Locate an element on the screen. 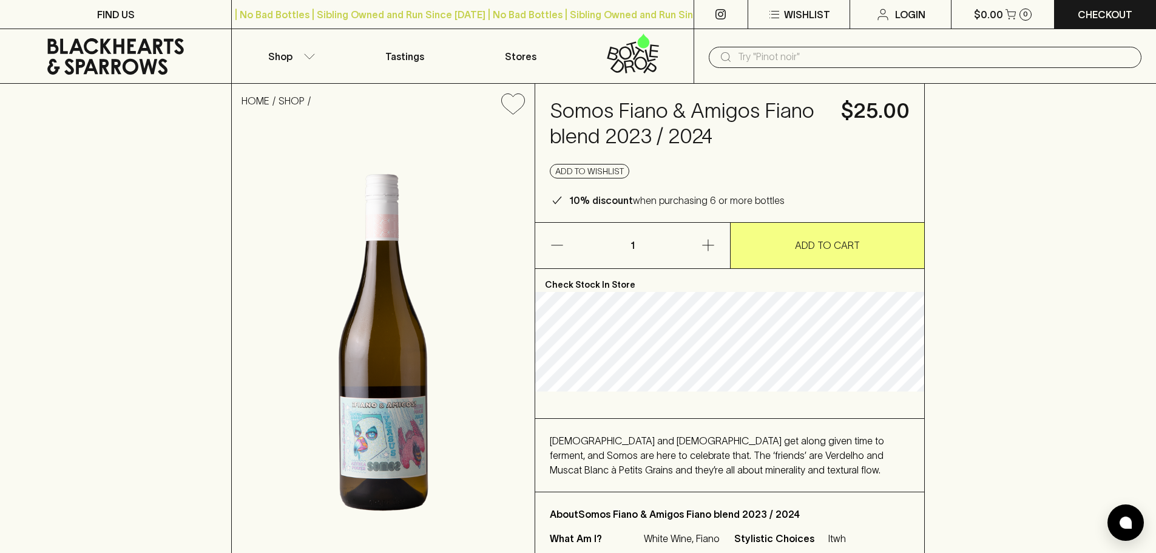 This screenshot has width=1156, height=553. p: $0.00 is located at coordinates (989, 15).